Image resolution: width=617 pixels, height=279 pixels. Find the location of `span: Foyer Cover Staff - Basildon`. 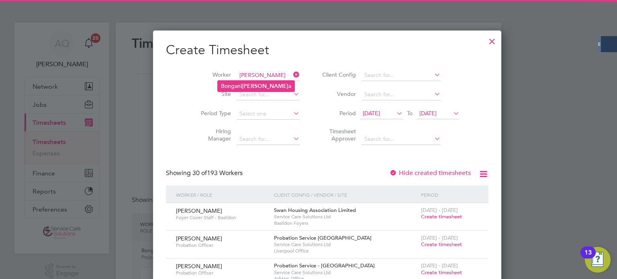

span: Foyer Cover Staff - Basildon is located at coordinates (222, 218).